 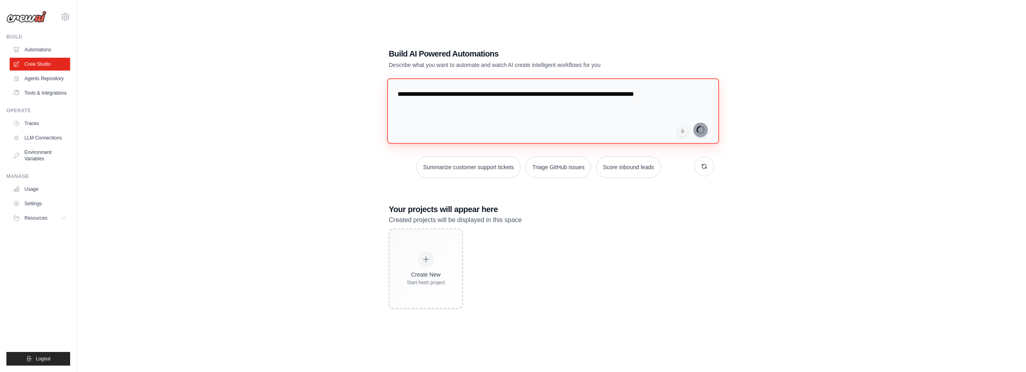 What do you see at coordinates (552, 220) in the screenshot?
I see `p: Created projects will be displayed in this space` at bounding box center [552, 220].